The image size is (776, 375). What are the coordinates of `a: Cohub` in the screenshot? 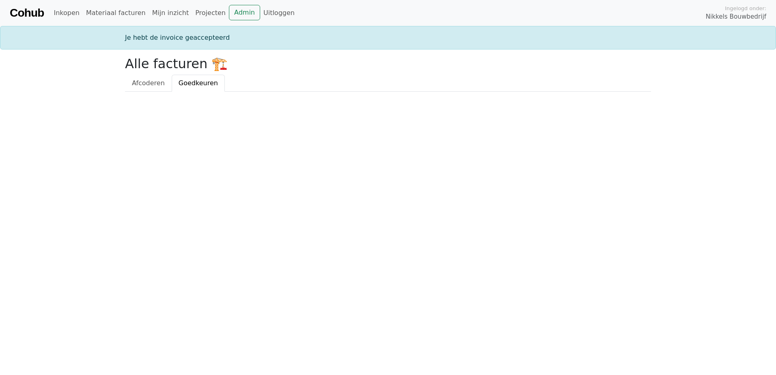 It's located at (27, 13).